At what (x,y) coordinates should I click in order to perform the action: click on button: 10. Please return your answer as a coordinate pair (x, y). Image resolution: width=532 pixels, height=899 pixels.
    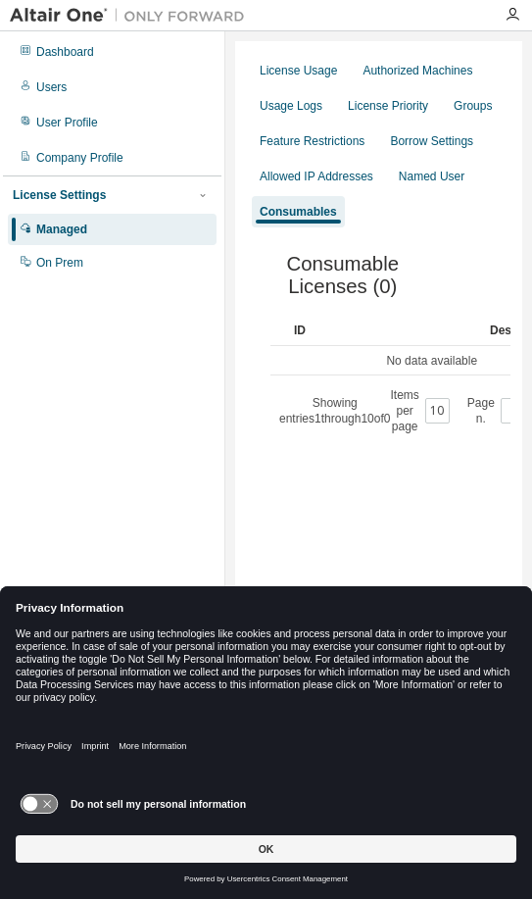
    Looking at the image, I should click on (437, 411).